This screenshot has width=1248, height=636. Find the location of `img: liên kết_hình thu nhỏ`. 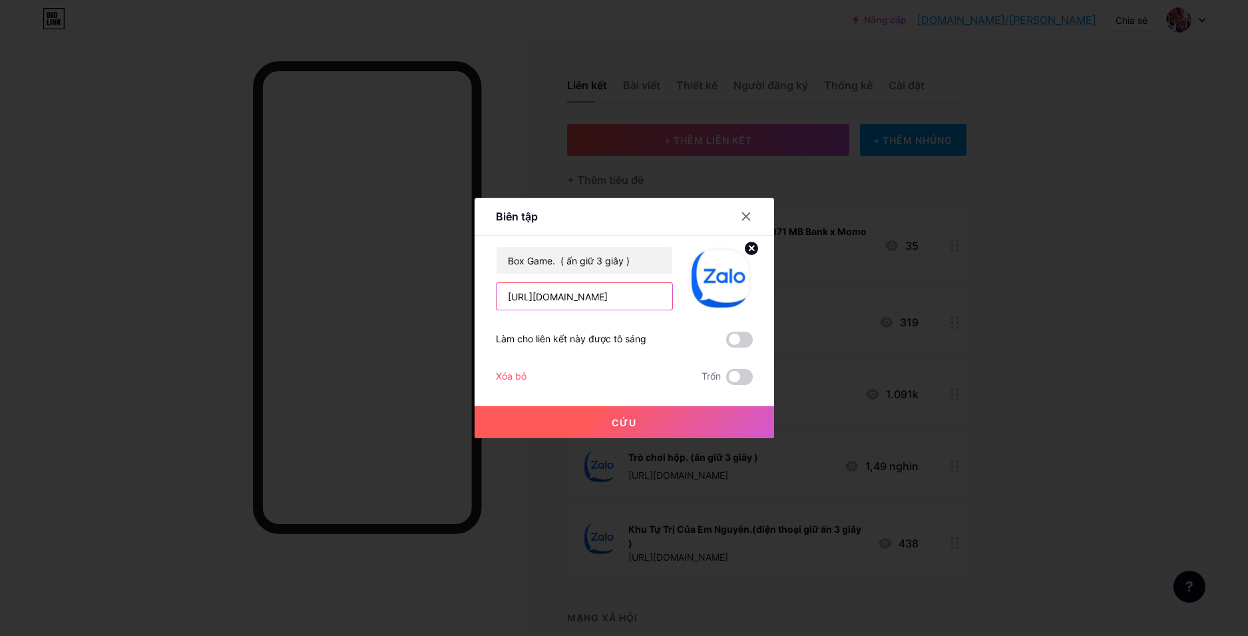

img: liên kết_hình thu nhỏ is located at coordinates (721, 278).